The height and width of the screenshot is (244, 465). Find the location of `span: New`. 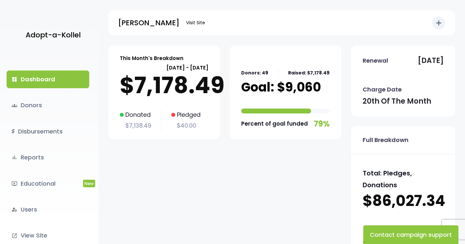

span: New is located at coordinates (89, 183).